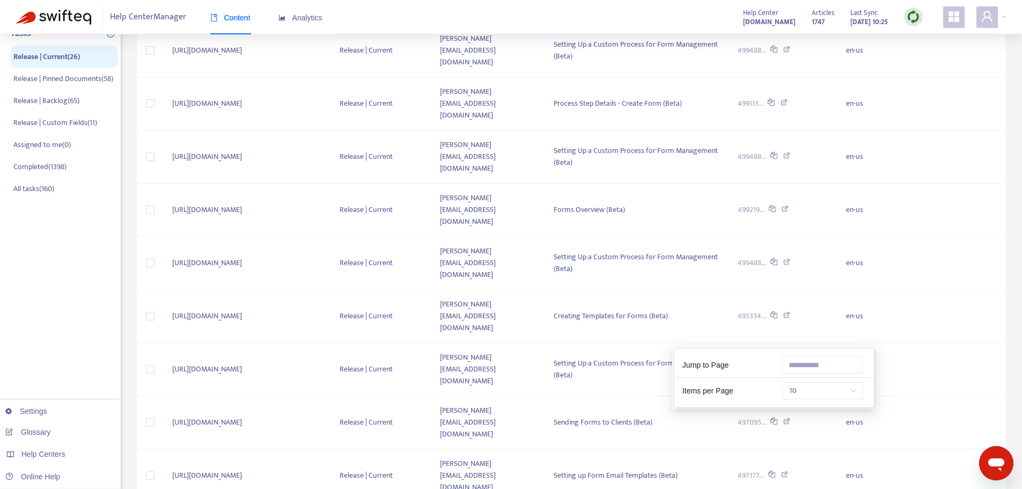 The height and width of the screenshot is (489, 1022). Describe the element at coordinates (819, 22) in the screenshot. I see `strong: 1747` at that location.